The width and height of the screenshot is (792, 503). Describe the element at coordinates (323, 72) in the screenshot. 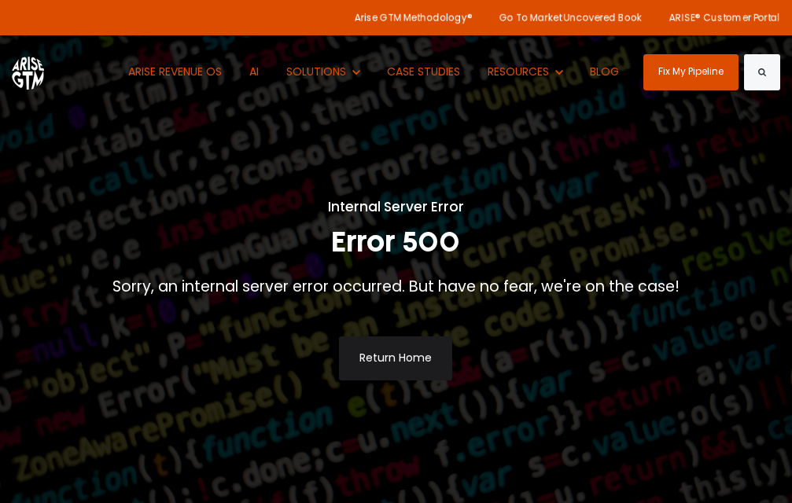

I see `button: Show submenu for SOLUTIONS SOLUTIONS` at that location.